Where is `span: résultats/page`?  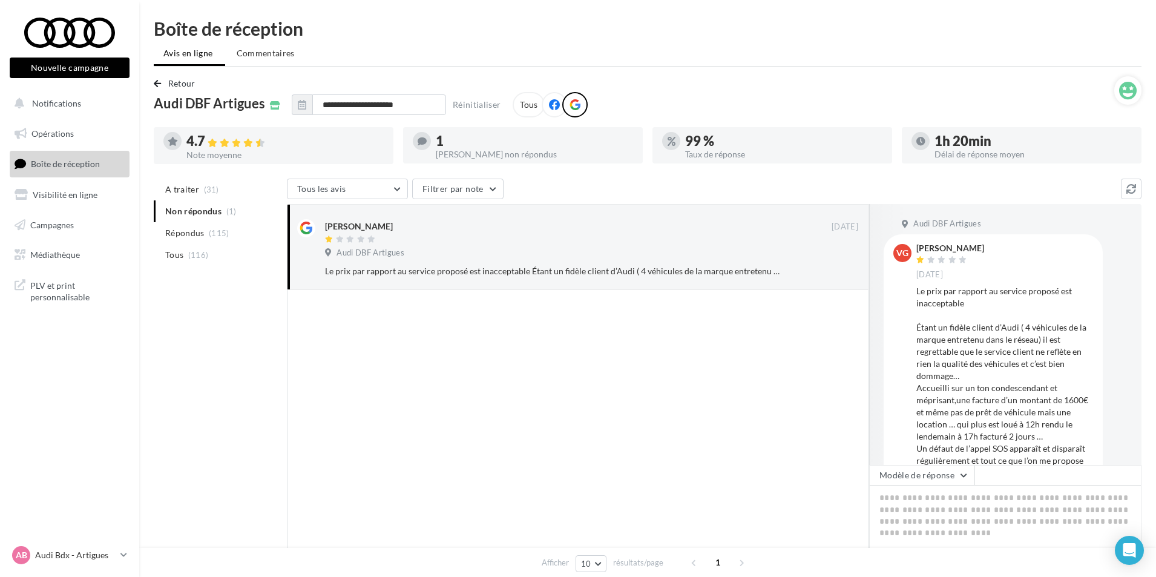 span: résultats/page is located at coordinates (638, 562).